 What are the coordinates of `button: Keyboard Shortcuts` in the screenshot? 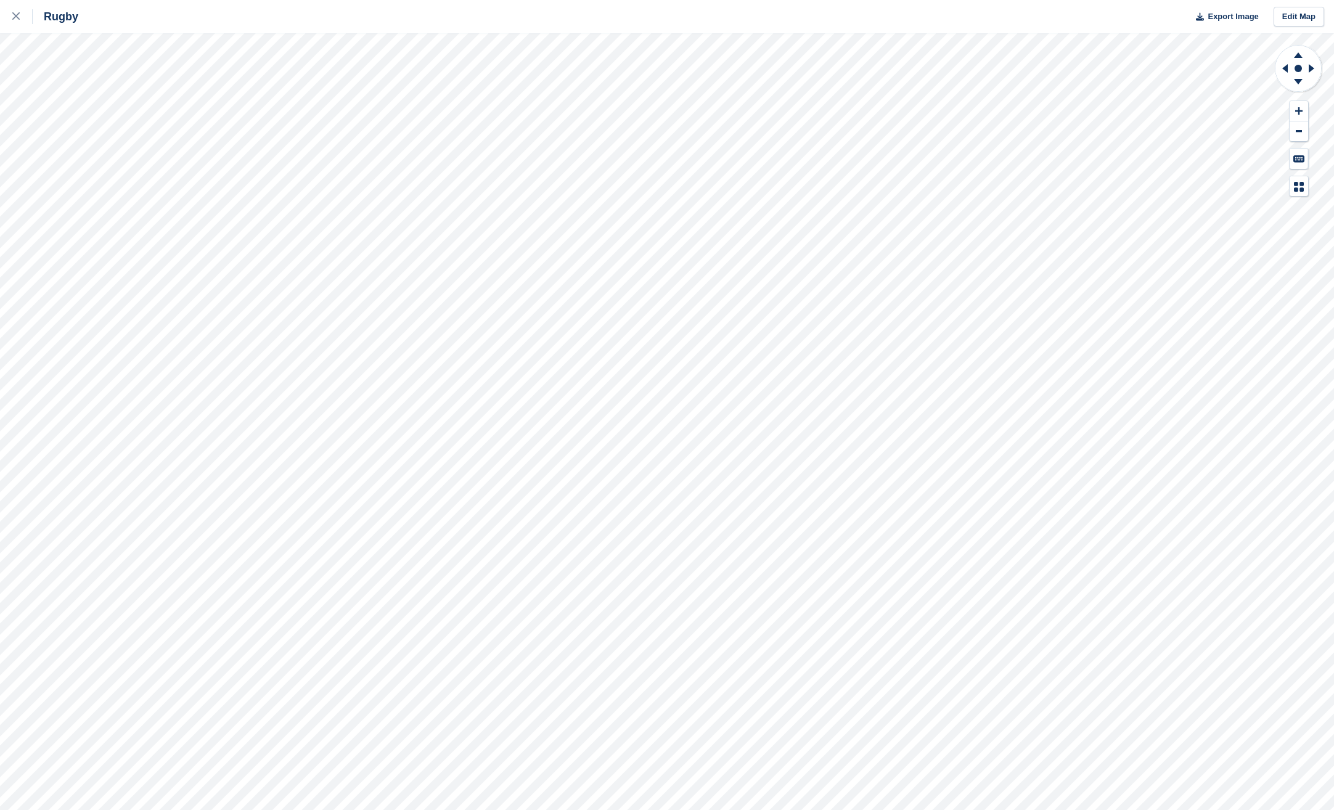 It's located at (1299, 158).